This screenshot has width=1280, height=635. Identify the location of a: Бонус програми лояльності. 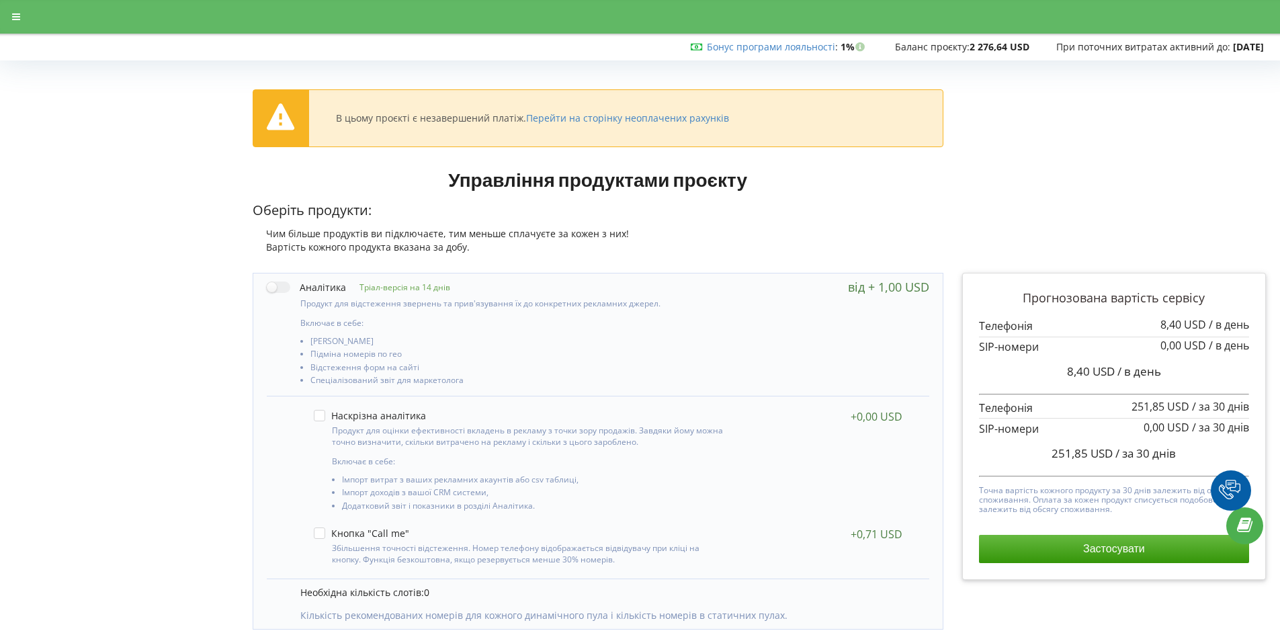
(771, 46).